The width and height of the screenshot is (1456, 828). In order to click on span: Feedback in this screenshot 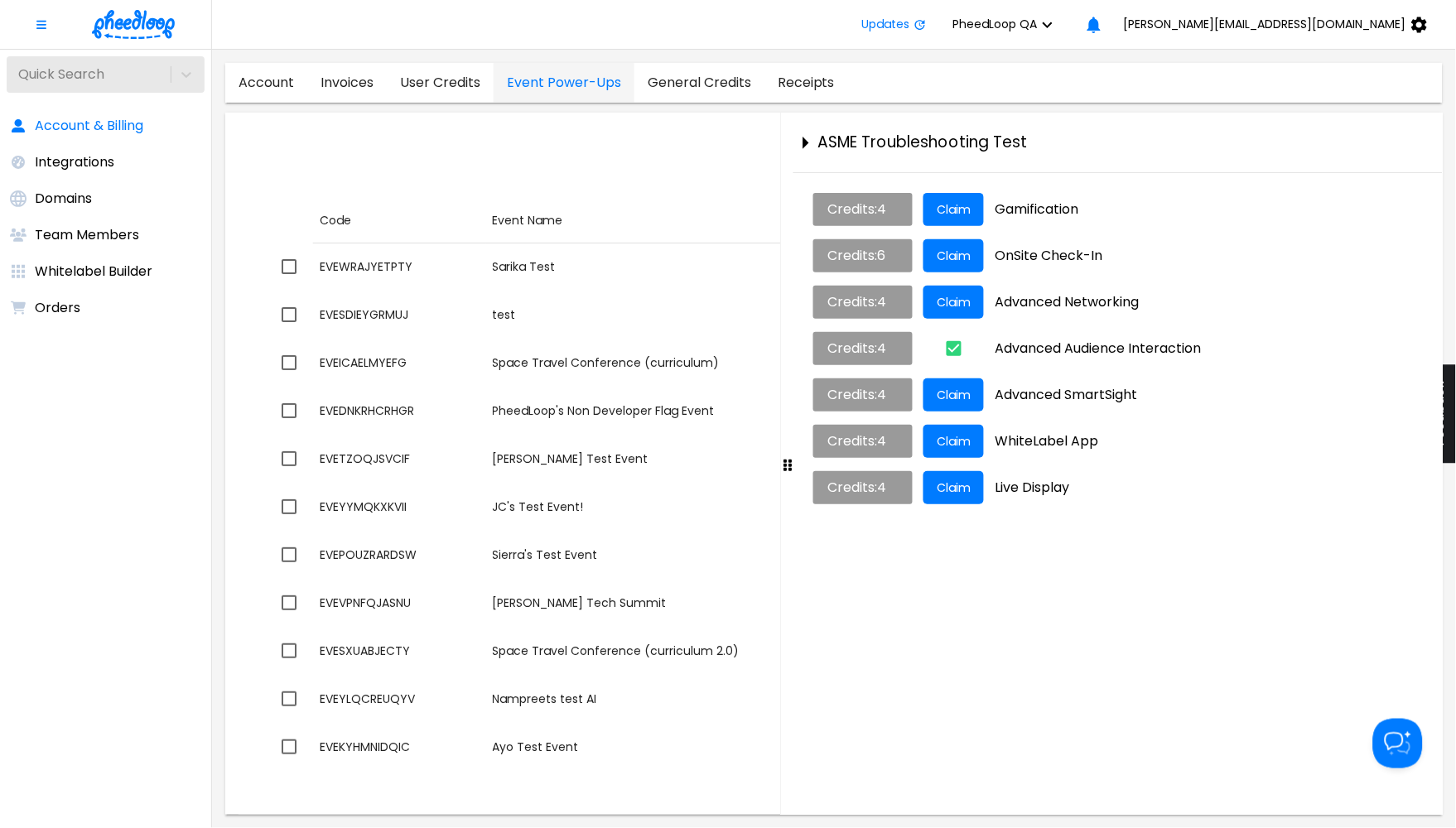, I will do `click(1439, 414)`.